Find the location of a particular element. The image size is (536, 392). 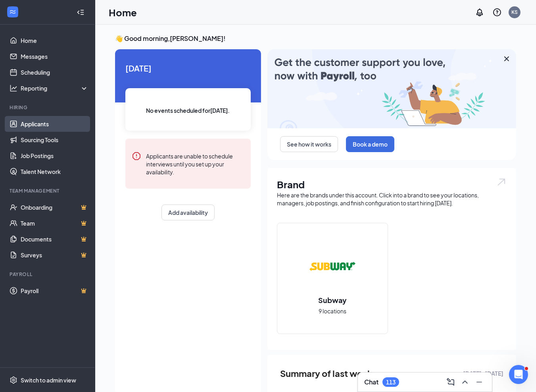

span: 9 locations is located at coordinates (332, 311).